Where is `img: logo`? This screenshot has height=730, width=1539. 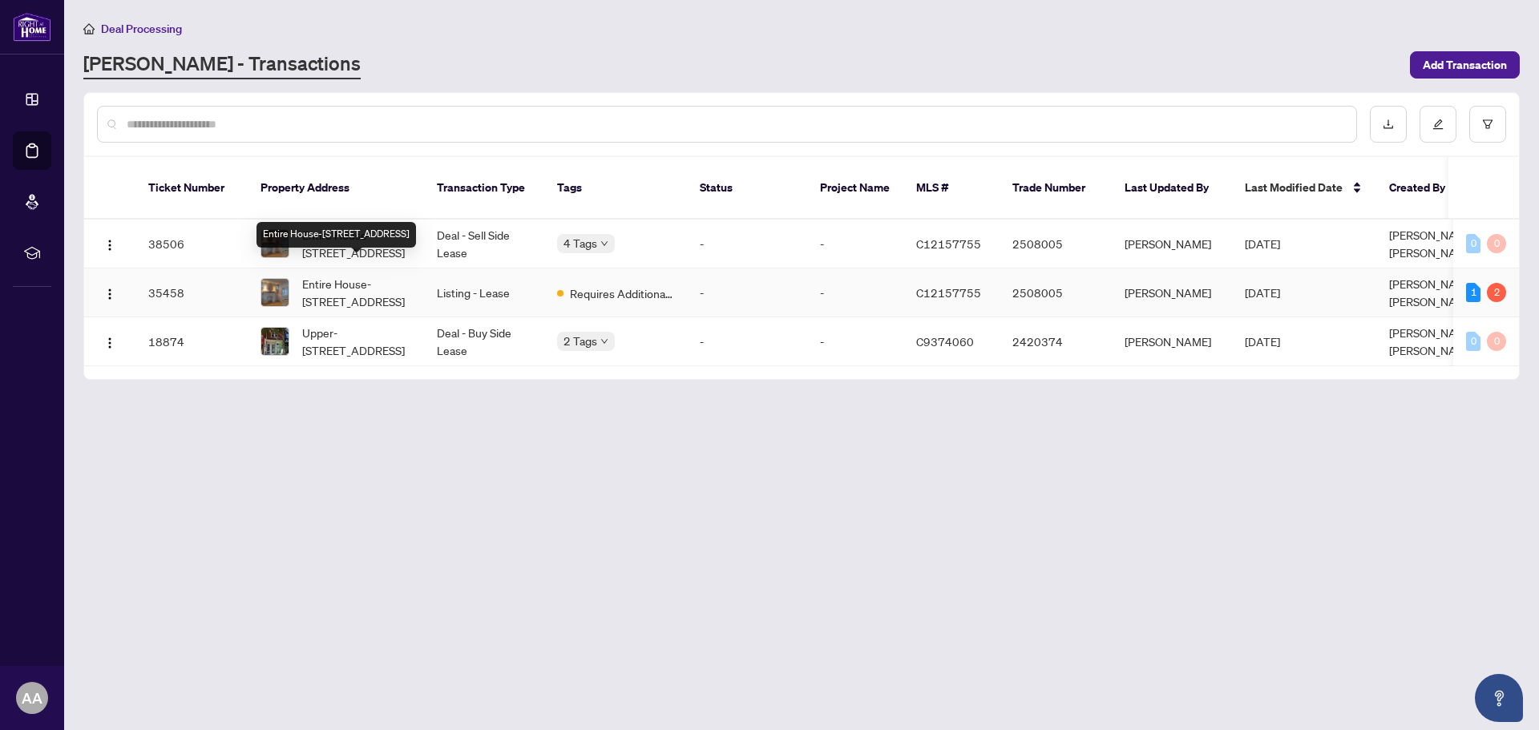
img: logo is located at coordinates (32, 26).